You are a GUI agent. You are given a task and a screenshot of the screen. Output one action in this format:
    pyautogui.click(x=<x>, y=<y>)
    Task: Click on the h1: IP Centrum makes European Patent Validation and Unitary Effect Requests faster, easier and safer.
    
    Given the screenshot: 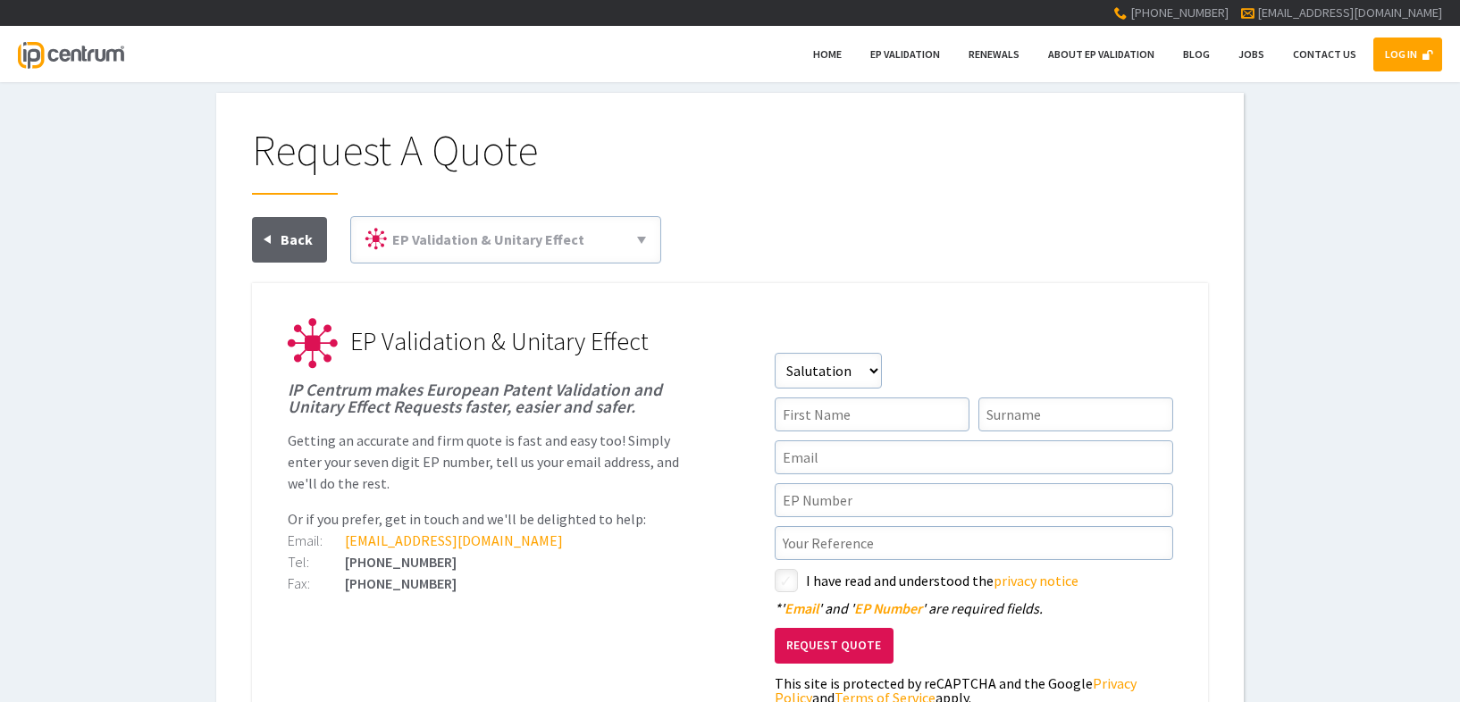 What is the action you would take?
    pyautogui.click(x=487, y=399)
    